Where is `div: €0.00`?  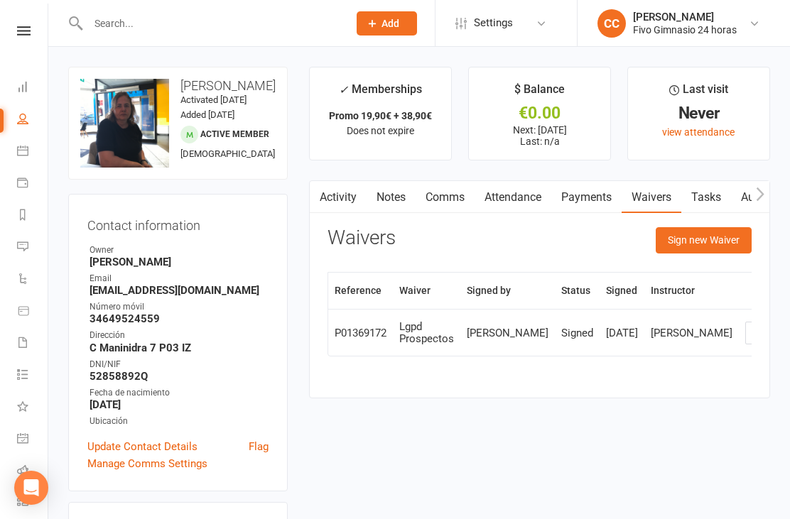 div: €0.00 is located at coordinates (539, 113).